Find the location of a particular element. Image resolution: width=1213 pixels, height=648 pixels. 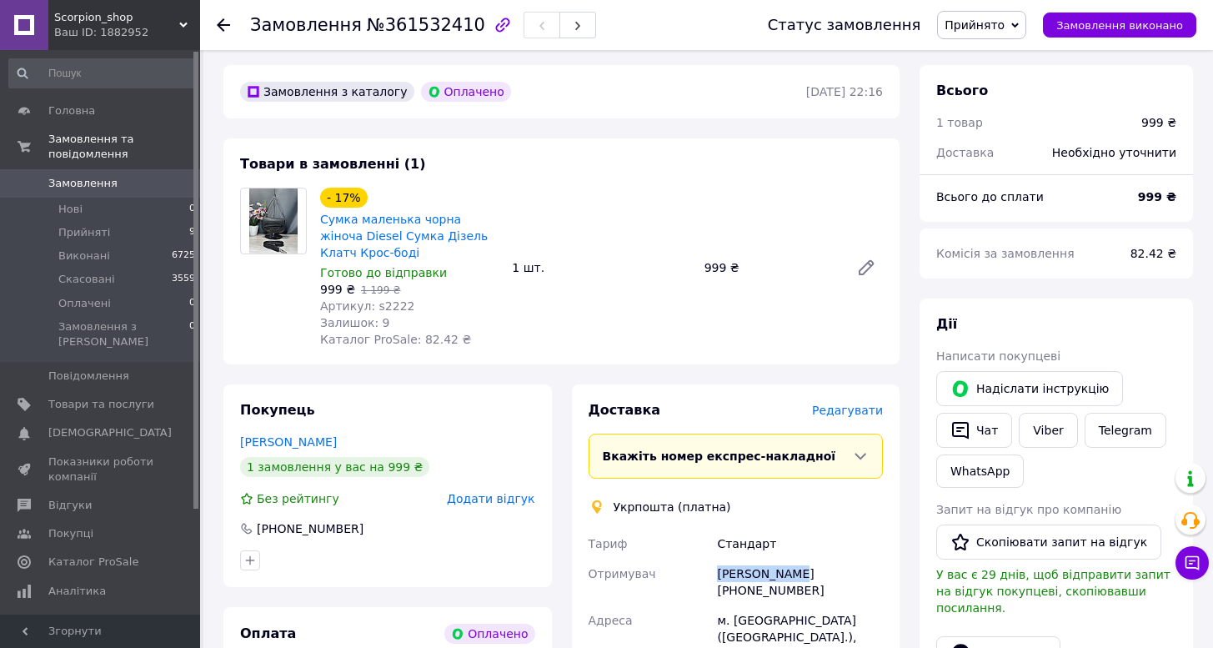

span: Товари в замовленні (1) is located at coordinates (333, 163).